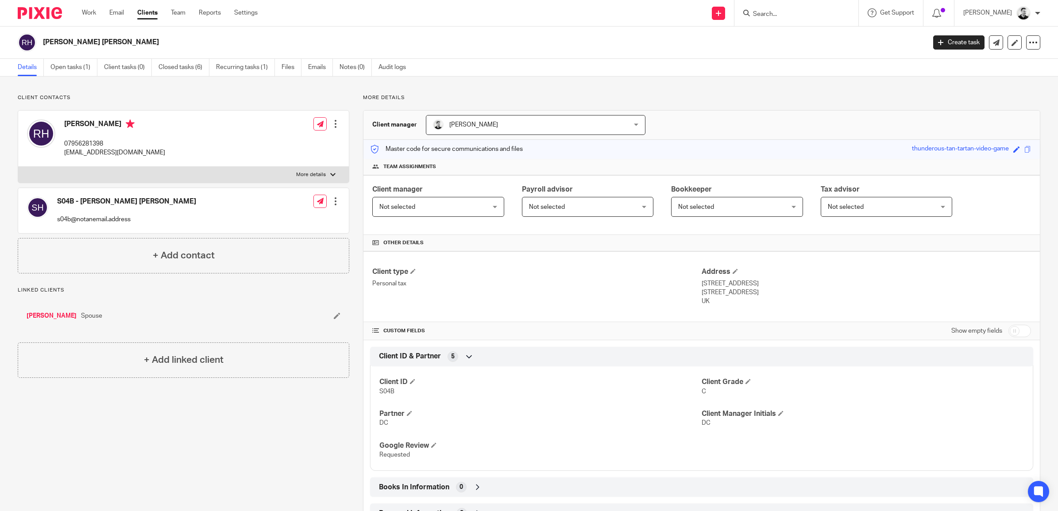 Image resolution: width=1058 pixels, height=511 pixels. What do you see at coordinates (537, 272) in the screenshot?
I see `h4: Client type` at bounding box center [537, 272].